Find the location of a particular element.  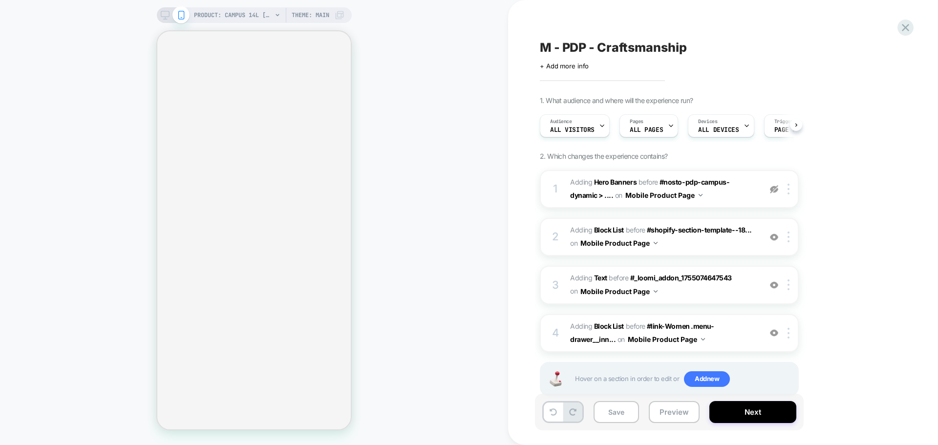

span: Audience is located at coordinates (561, 122).